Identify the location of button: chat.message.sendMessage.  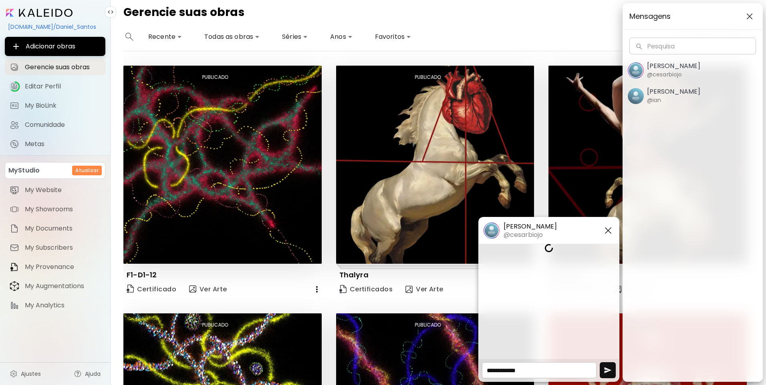
(608, 371).